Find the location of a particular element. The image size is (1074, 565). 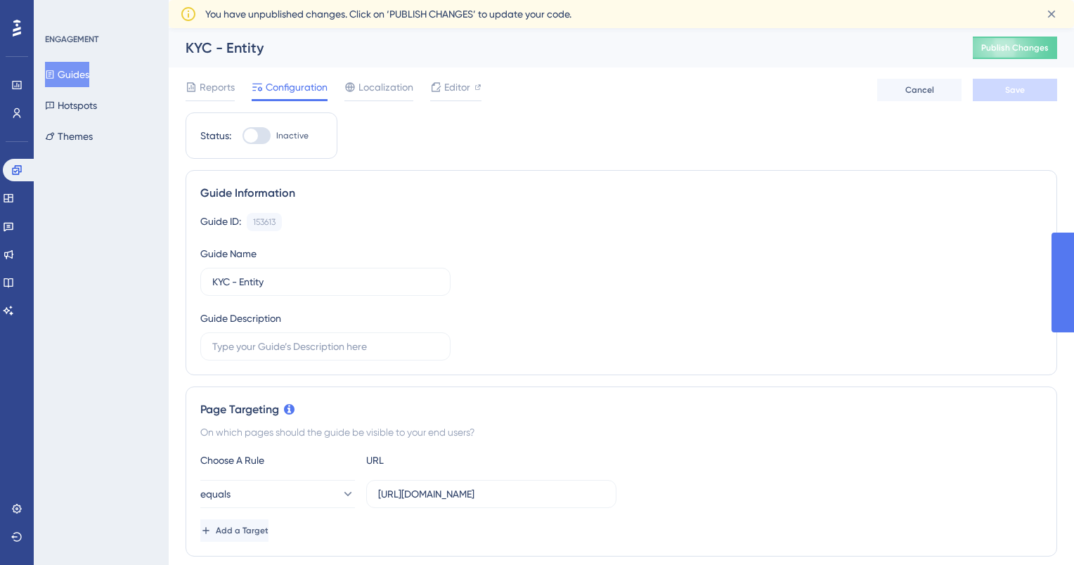

span: Publish Changes is located at coordinates (1015, 48).